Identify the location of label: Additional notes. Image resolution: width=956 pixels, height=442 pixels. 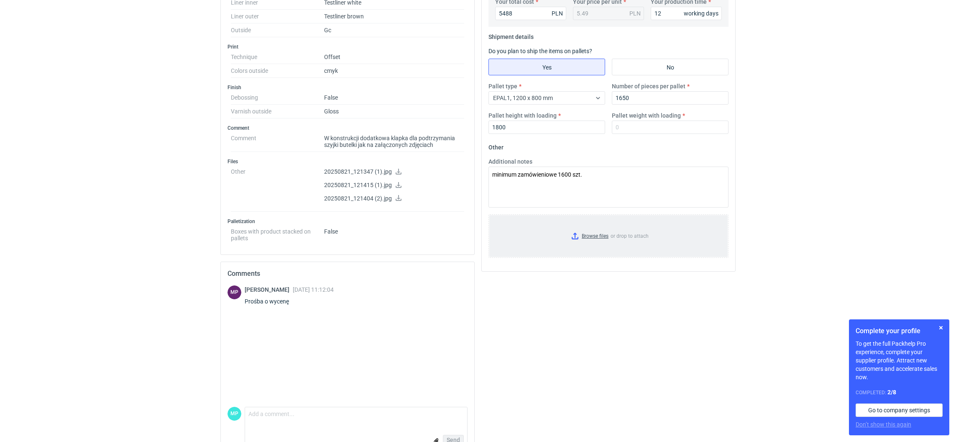
(510, 161).